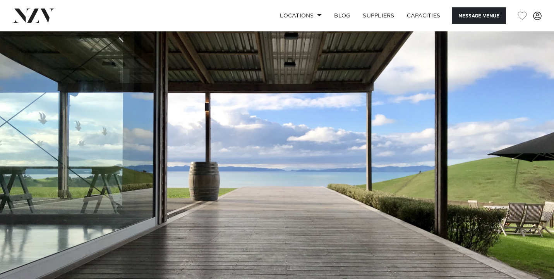  I want to click on a: Capacities, so click(423, 15).